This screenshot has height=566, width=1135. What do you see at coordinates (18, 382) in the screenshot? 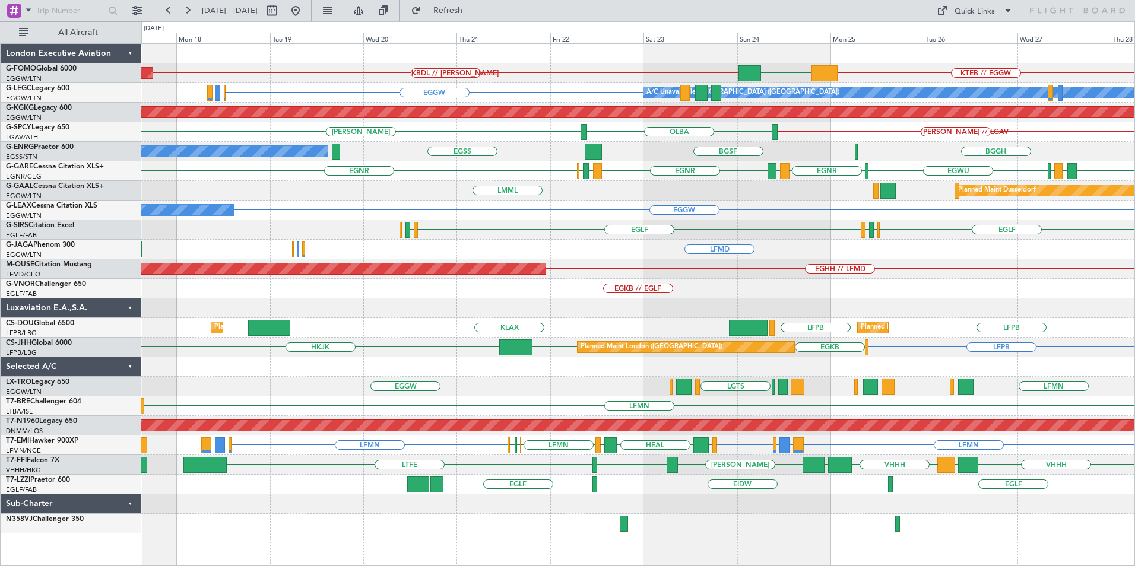
I see `span: LX-TRO` at bounding box center [18, 382].